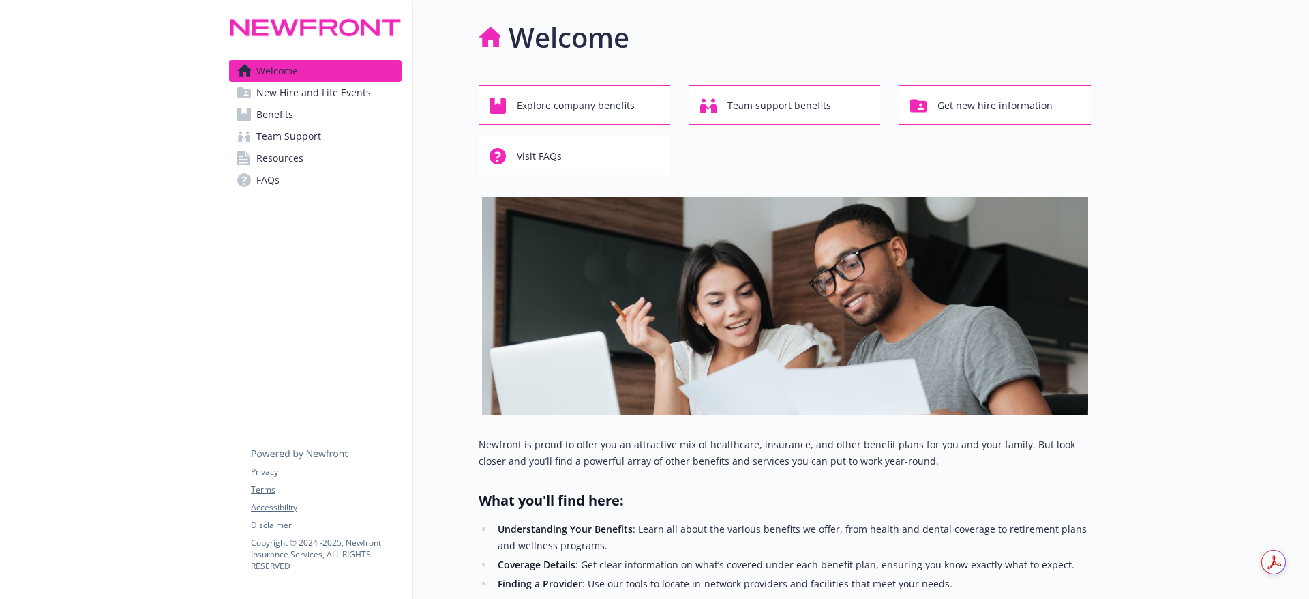 This screenshot has height=599, width=1309. What do you see at coordinates (792, 537) in the screenshot?
I see `li: : Learn all about the various benefits we offer, from health and dental coverage to retirement pl...` at bounding box center [792, 537].